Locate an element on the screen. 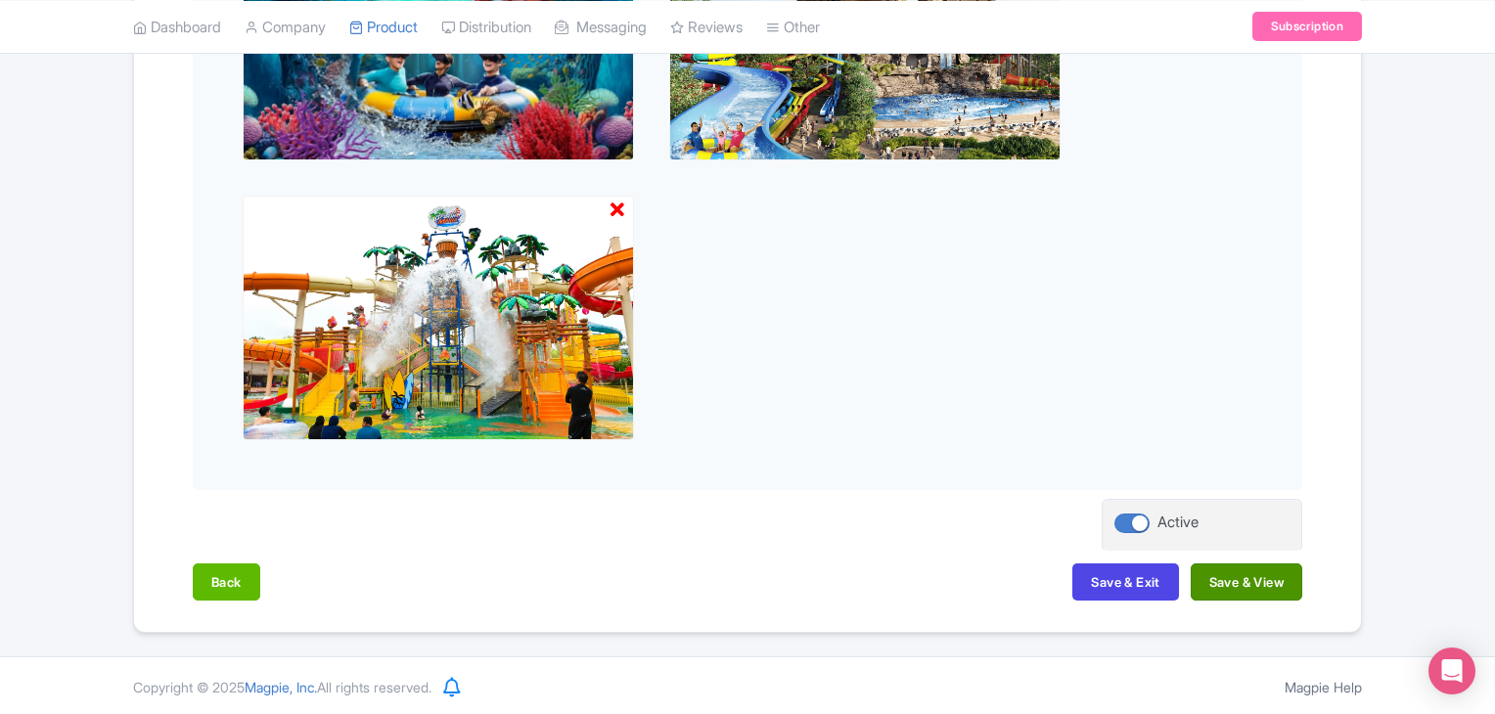 The image size is (1495, 714). button: Save & Exit is located at coordinates (1125, 582).